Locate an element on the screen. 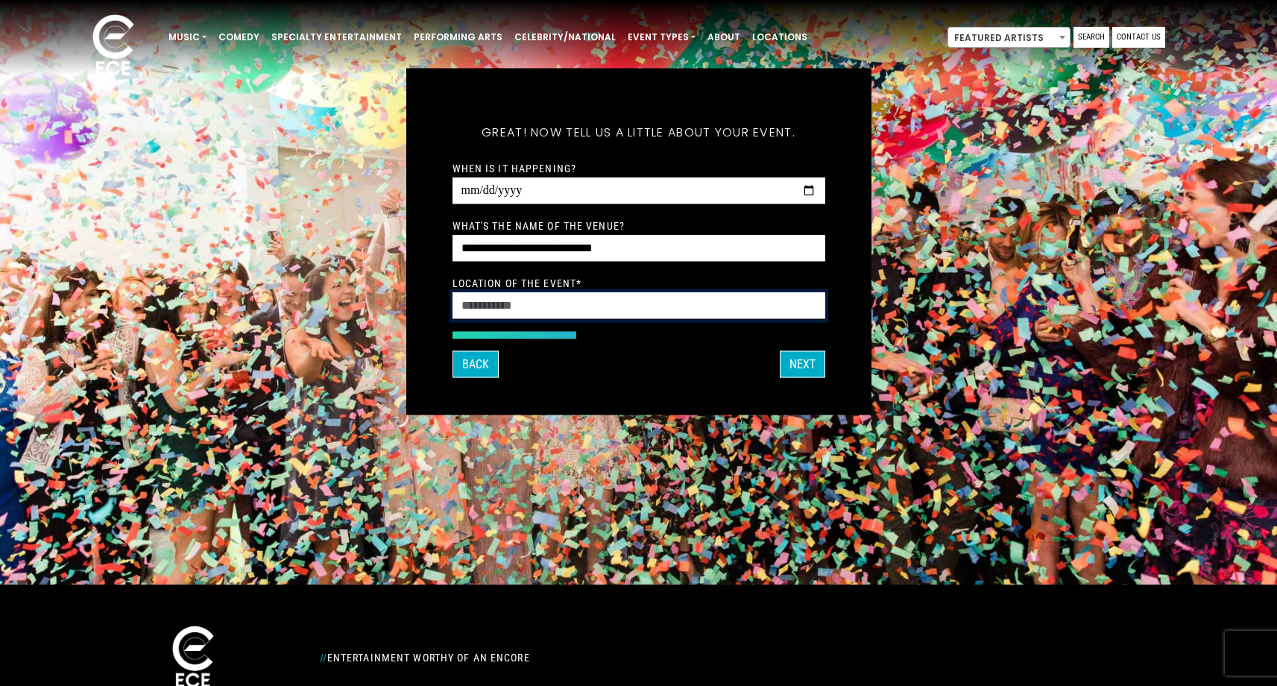  a: Event Types is located at coordinates (661, 37).